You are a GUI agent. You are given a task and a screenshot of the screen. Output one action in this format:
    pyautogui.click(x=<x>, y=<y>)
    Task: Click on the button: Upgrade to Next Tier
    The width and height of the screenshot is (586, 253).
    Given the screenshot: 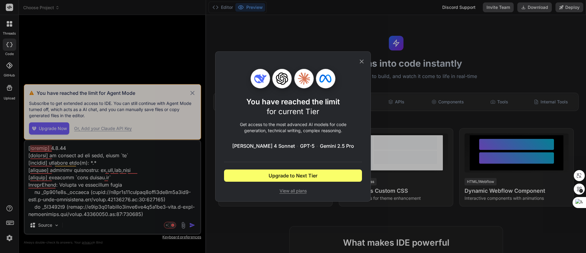 What is the action you would take?
    pyautogui.click(x=293, y=175)
    